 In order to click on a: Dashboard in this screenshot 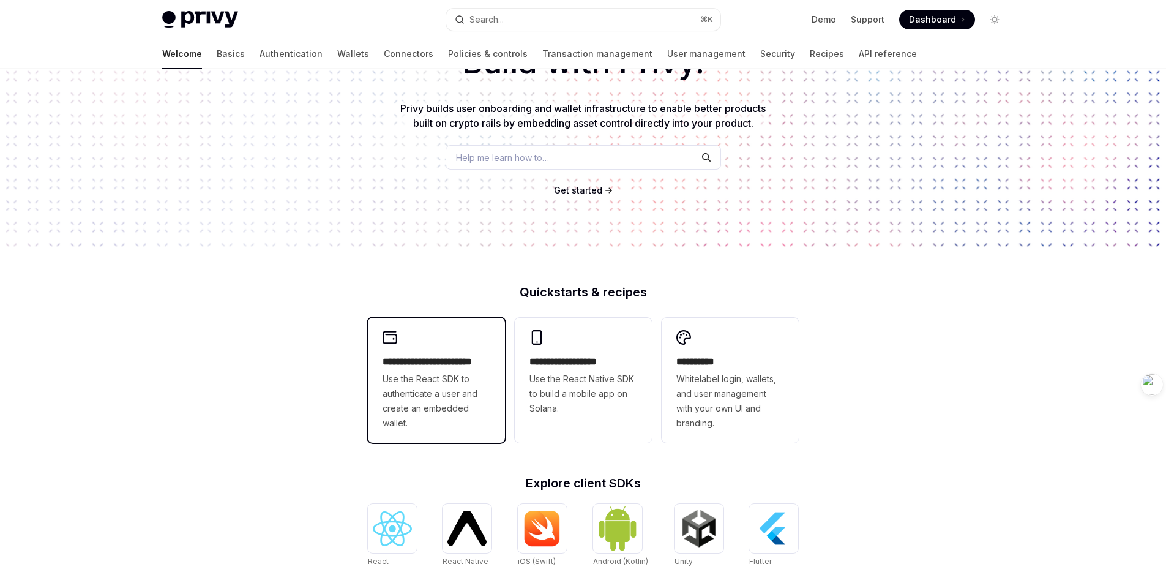, I will do `click(937, 20)`.